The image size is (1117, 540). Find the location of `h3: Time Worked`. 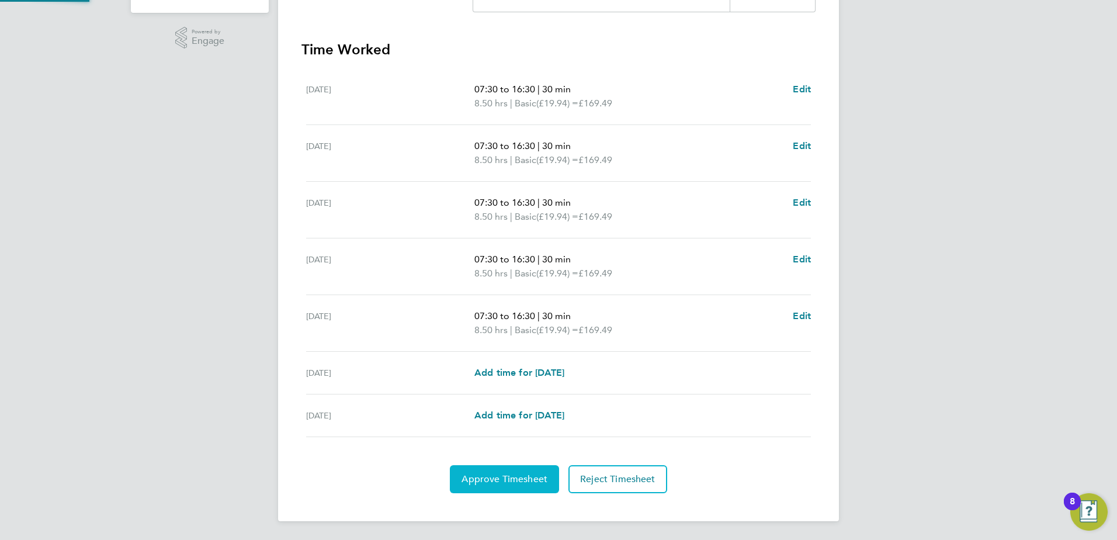

h3: Time Worked is located at coordinates (559, 50).